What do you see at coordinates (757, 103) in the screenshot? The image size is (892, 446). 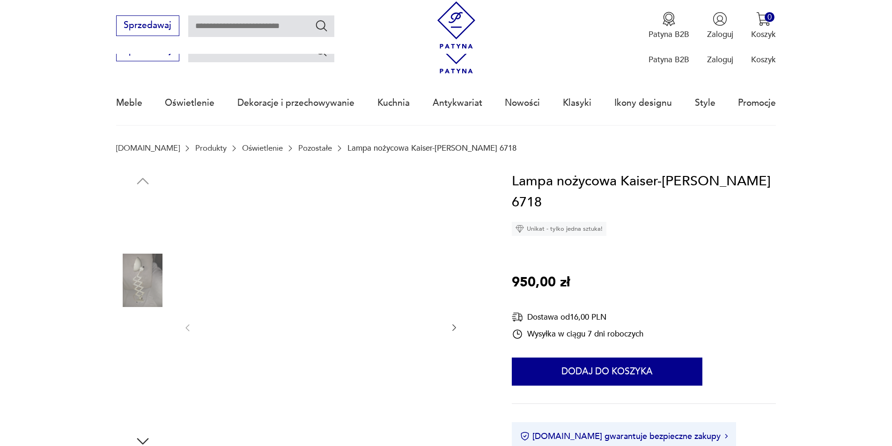 I see `a: Promocje` at bounding box center [757, 103].